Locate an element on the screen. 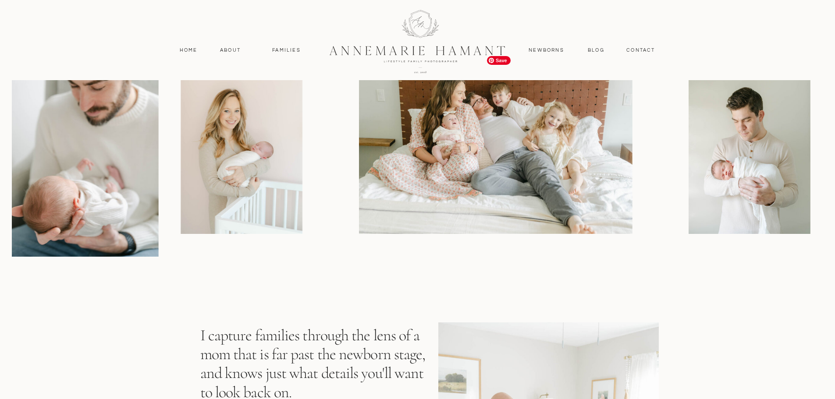 The width and height of the screenshot is (835, 399). a: Blog is located at coordinates (596, 50).